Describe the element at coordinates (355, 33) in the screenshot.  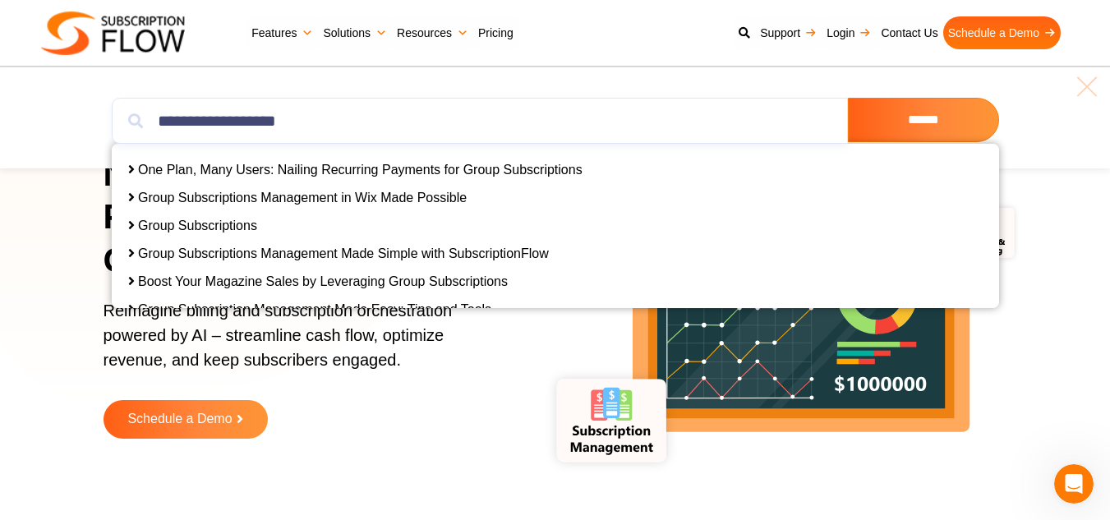
I see `a: Solutions` at that location.